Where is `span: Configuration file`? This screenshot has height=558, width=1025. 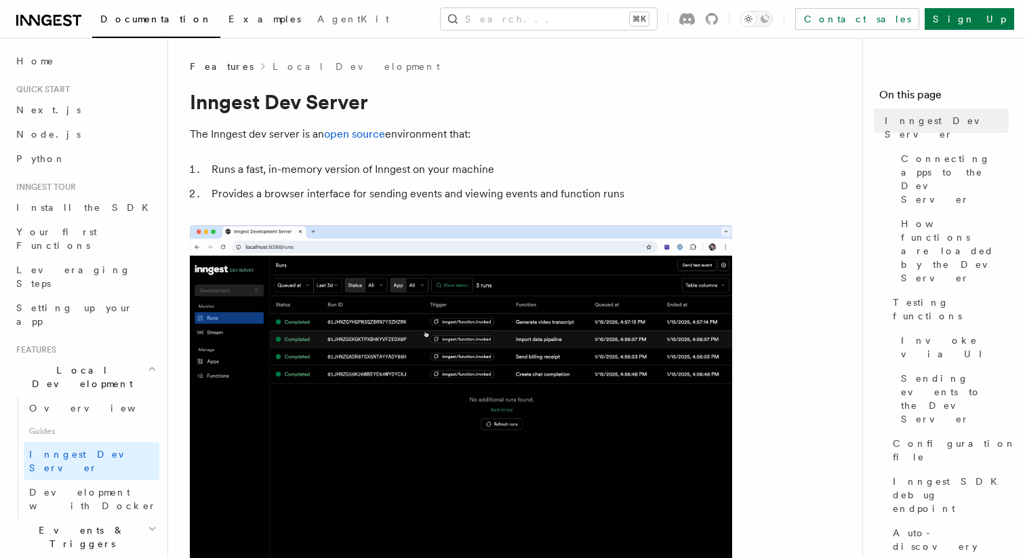
span: Configuration file is located at coordinates (954, 450).